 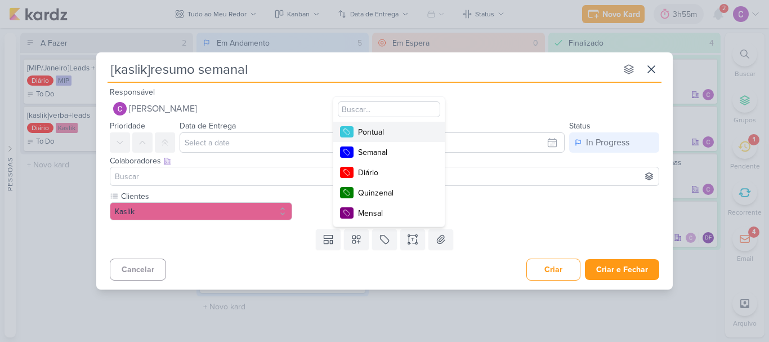 I want to click on div: Pontual, so click(x=394, y=132).